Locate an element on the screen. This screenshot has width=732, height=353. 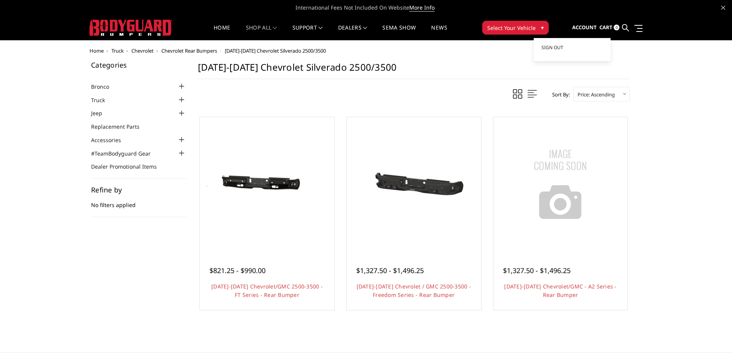
a: 2020-2025 Chevrolet/GMC 2500-3500 - FT Series - Rear Bumper 2020-2025 Chevrolet/GMC 2500-3500 - F... is located at coordinates (267, 184).